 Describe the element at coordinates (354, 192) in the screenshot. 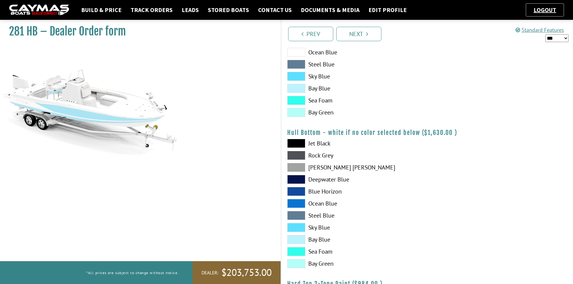

I see `label: Blue Horizon` at that location.